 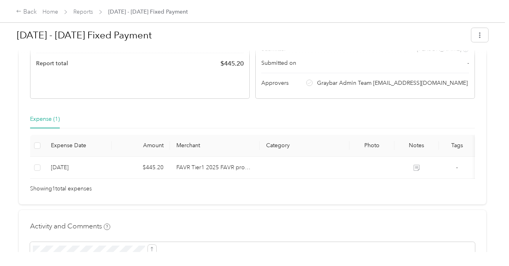 What do you see at coordinates (61, 189) in the screenshot?
I see `span: Showing 1 total expenses` at bounding box center [61, 189].